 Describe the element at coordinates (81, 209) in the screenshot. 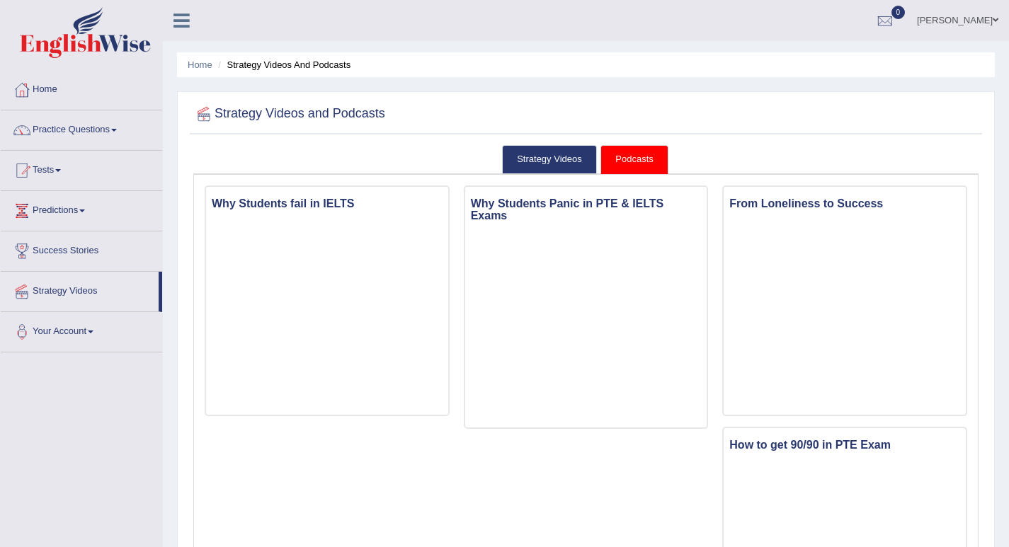

I see `a: Predictions` at that location.